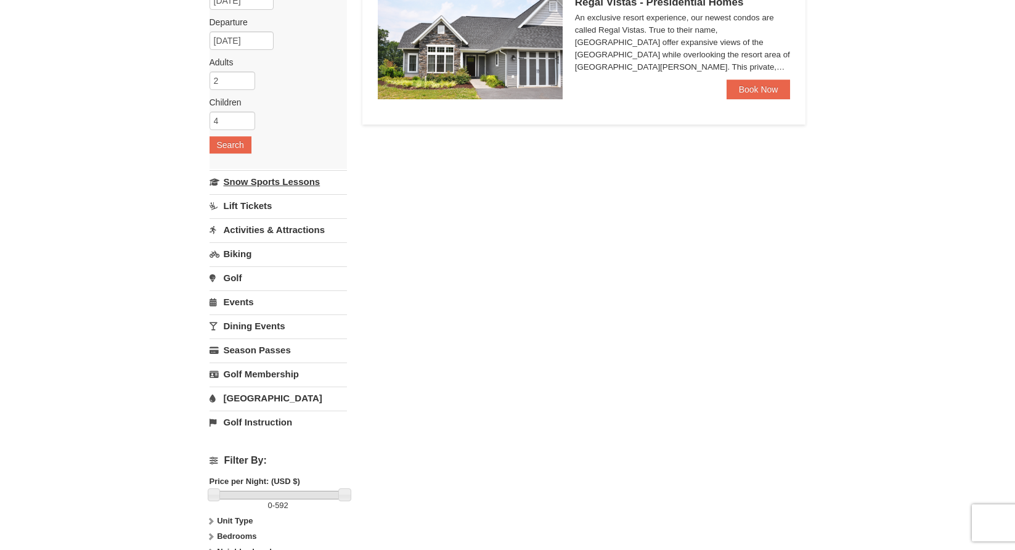  What do you see at coordinates (282, 505) in the screenshot?
I see `span: 592` at bounding box center [282, 505].